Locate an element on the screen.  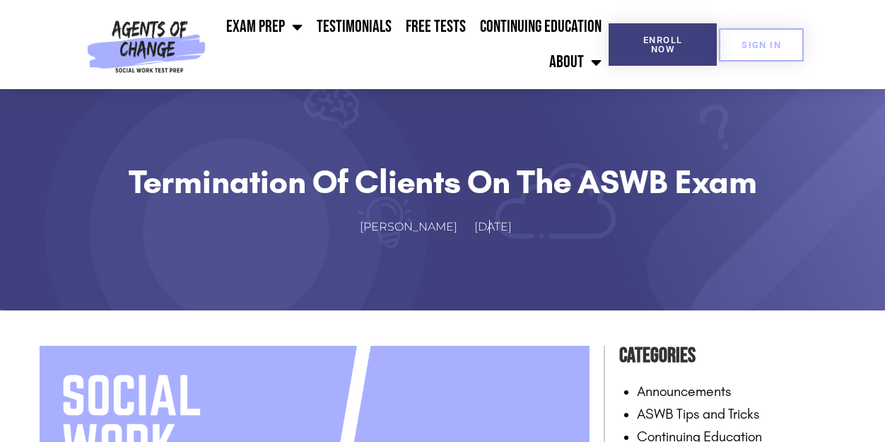
span: Enroll Now is located at coordinates (663, 45).